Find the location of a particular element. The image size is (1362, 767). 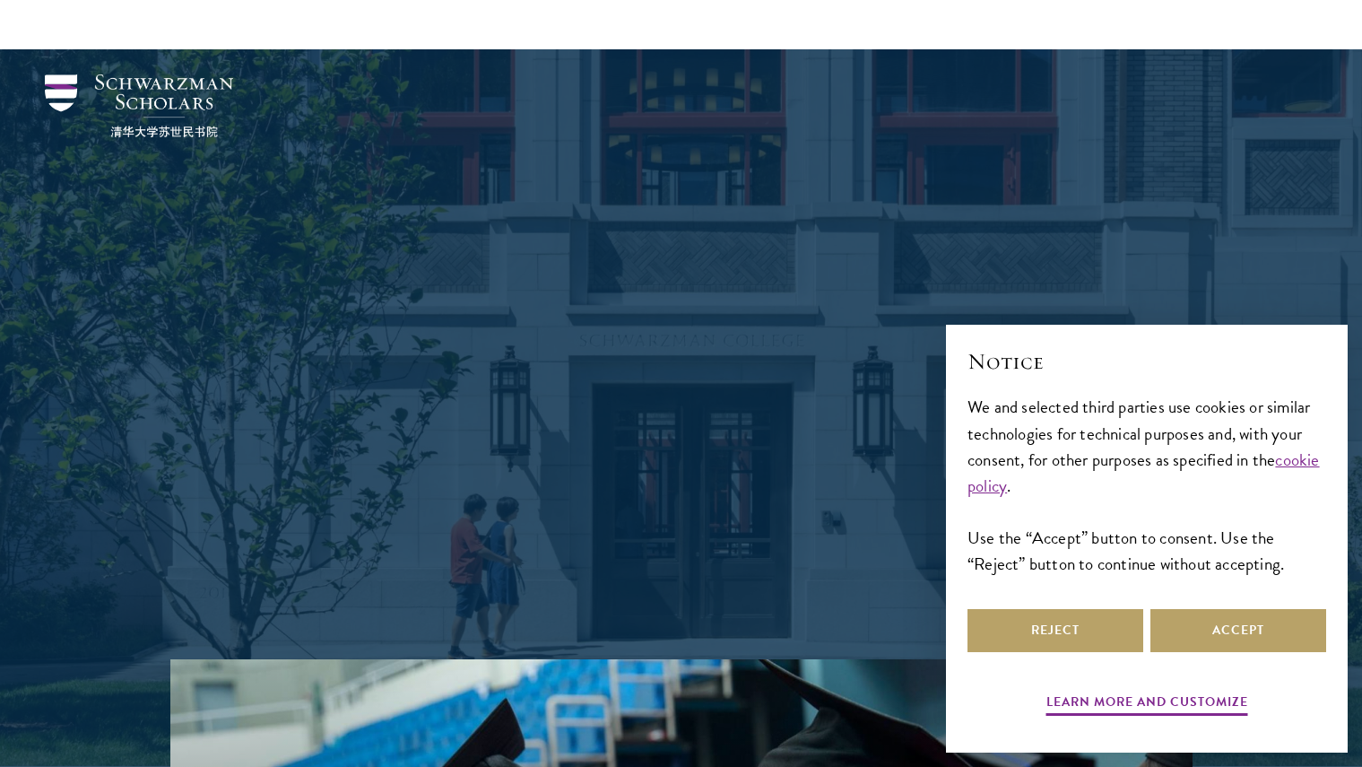

img: Schwarzman Scholars is located at coordinates (139, 106).